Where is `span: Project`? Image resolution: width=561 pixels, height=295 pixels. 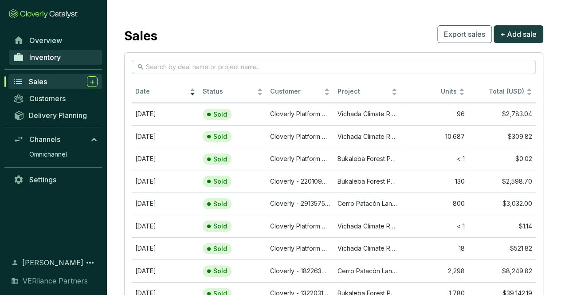
span: Project is located at coordinates (363, 91).